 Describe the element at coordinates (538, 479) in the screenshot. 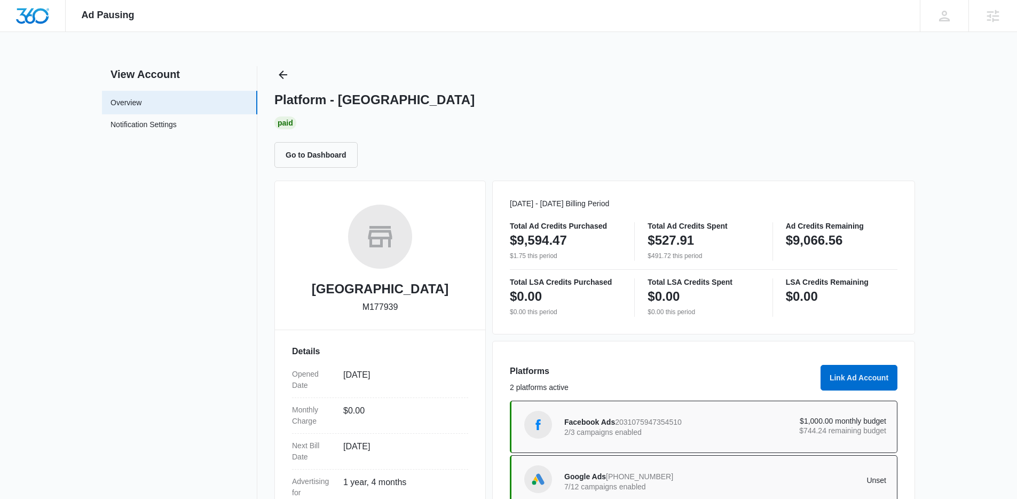

I see `img: Google Ads` at that location.